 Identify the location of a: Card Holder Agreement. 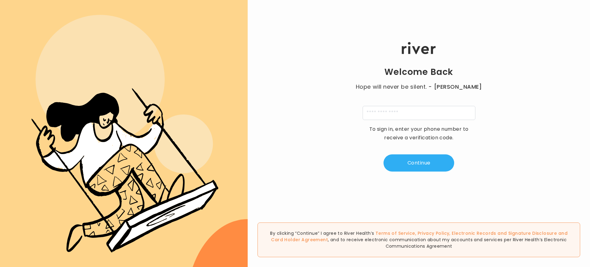
(299, 240).